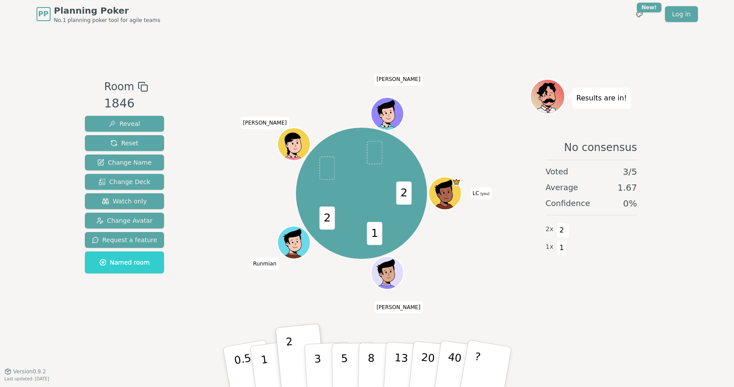 This screenshot has width=734, height=387. I want to click on button: Reveal, so click(124, 124).